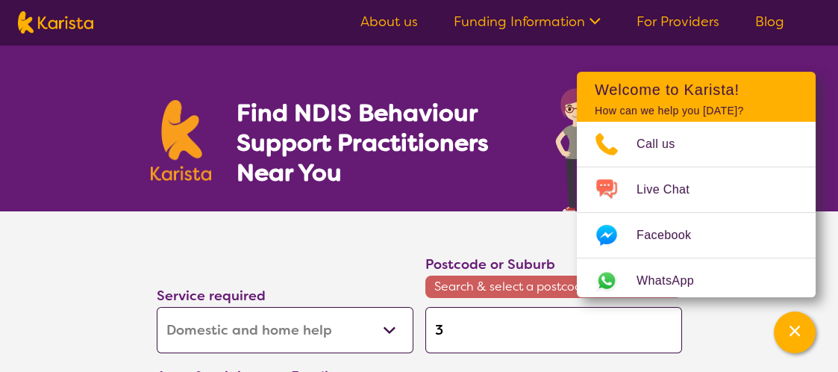 The height and width of the screenshot is (372, 838). I want to click on span: WhatsApp, so click(674, 281).